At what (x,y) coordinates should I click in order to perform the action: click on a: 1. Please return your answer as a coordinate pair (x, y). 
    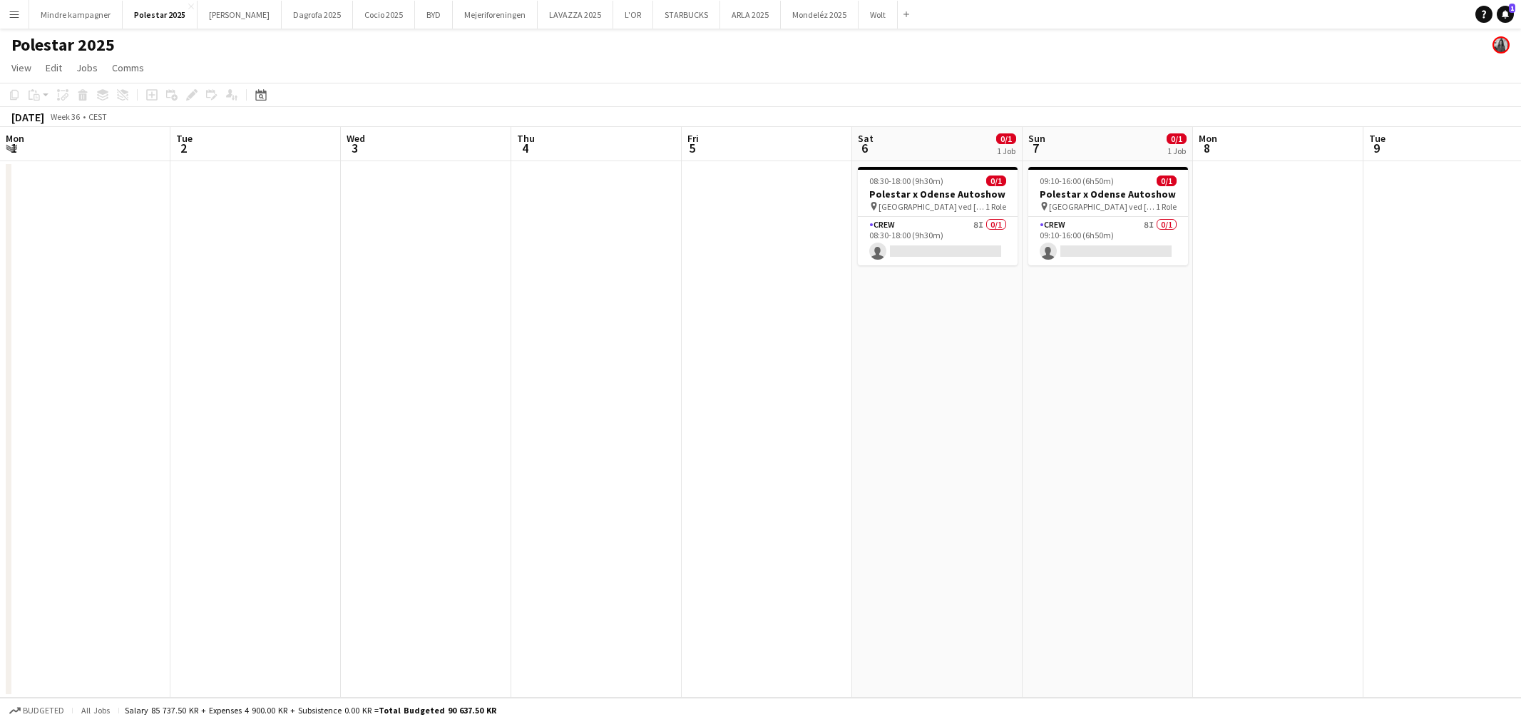
    Looking at the image, I should click on (1505, 14).